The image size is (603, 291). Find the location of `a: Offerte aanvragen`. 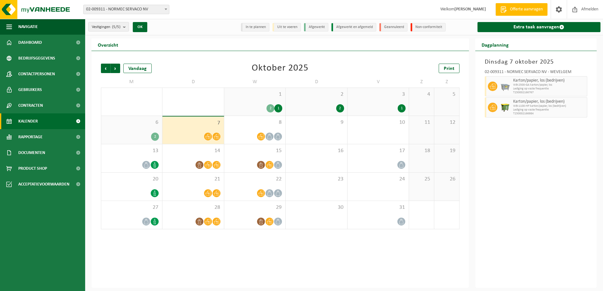

a: Offerte aanvragen is located at coordinates (521, 9).